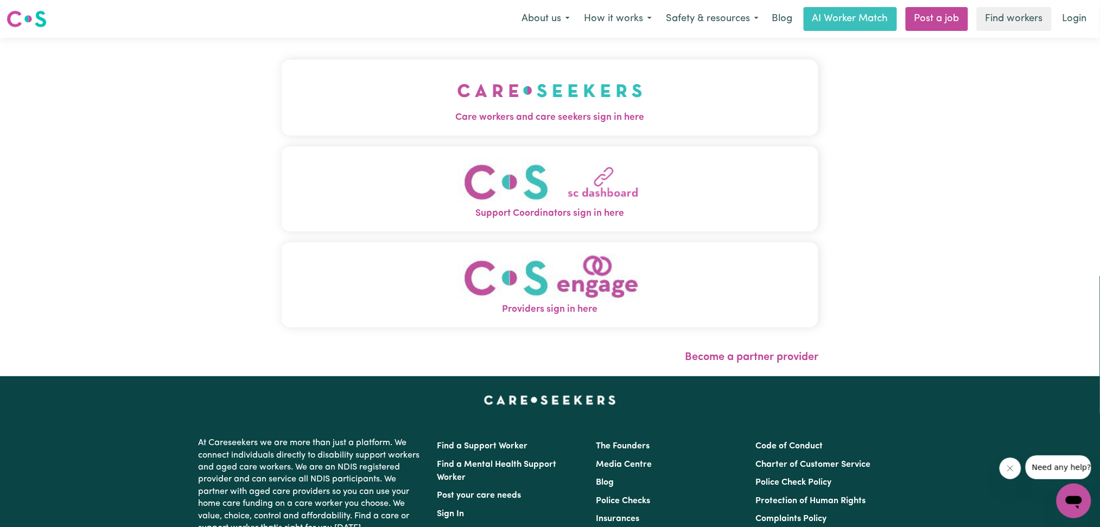  Describe the element at coordinates (618, 519) in the screenshot. I see `a: Insurances` at that location.